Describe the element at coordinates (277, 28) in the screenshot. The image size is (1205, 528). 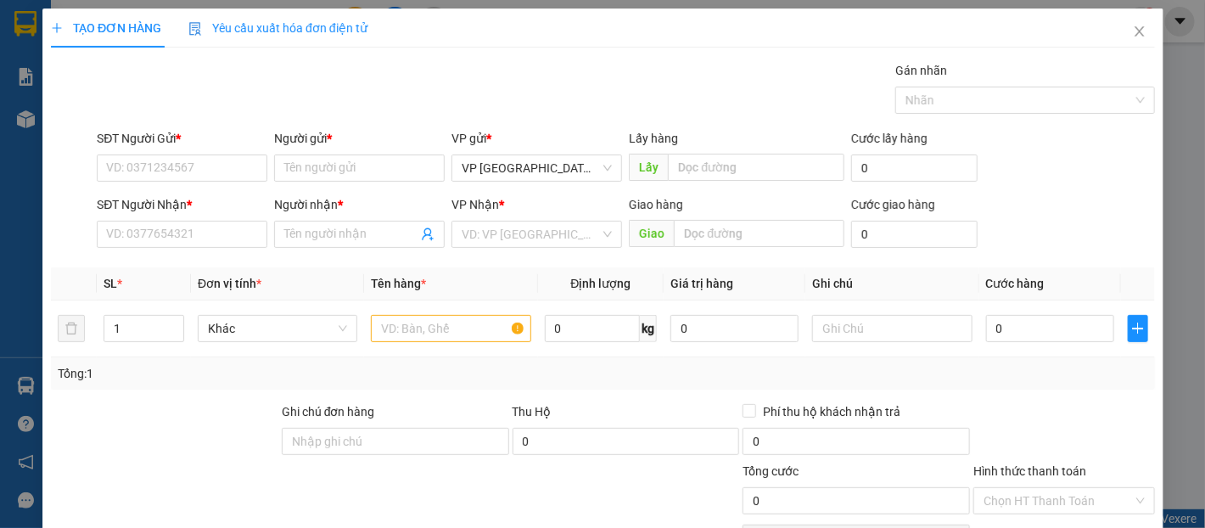
I see `span: Yêu cầu xuất hóa đơn điện tử` at that location.